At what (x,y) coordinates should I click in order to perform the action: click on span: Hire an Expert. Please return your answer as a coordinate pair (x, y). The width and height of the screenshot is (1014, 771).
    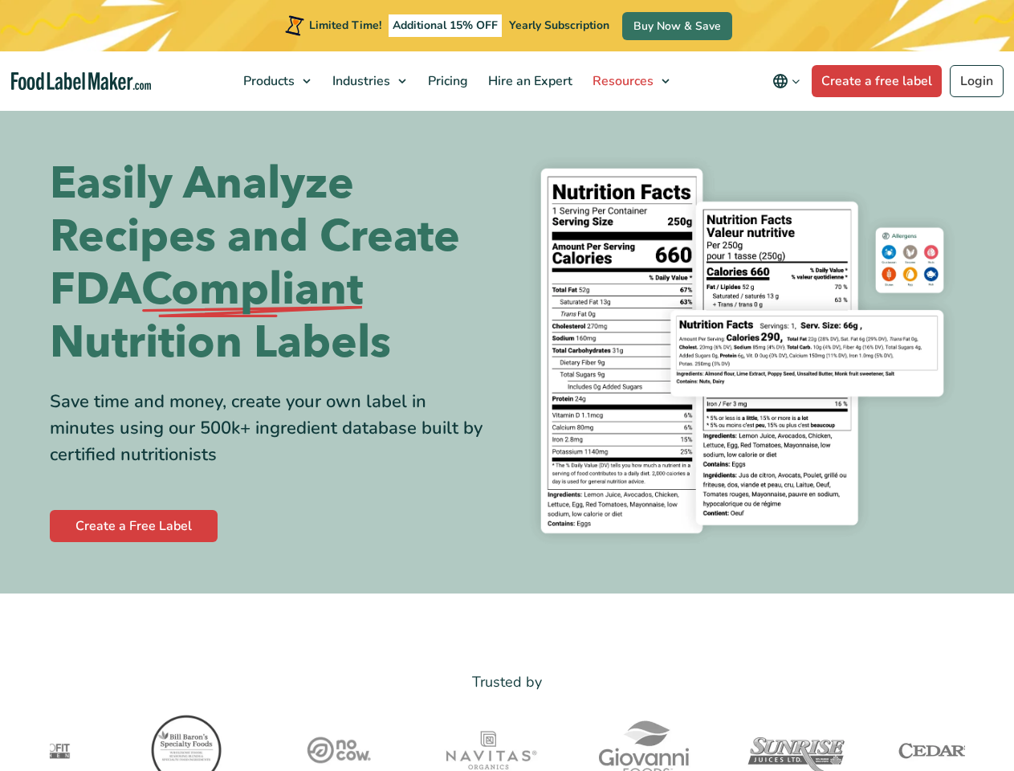
    Looking at the image, I should click on (528, 81).